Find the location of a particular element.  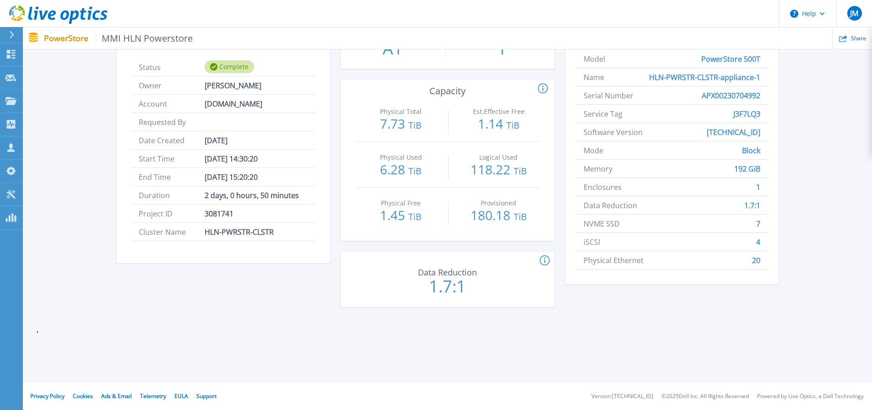

span: Name is located at coordinates (594, 77).